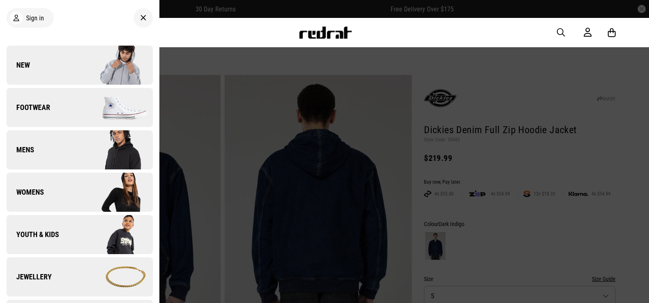 The height and width of the screenshot is (303, 649). What do you see at coordinates (80, 65) in the screenshot?
I see `a: New Company` at bounding box center [80, 65].